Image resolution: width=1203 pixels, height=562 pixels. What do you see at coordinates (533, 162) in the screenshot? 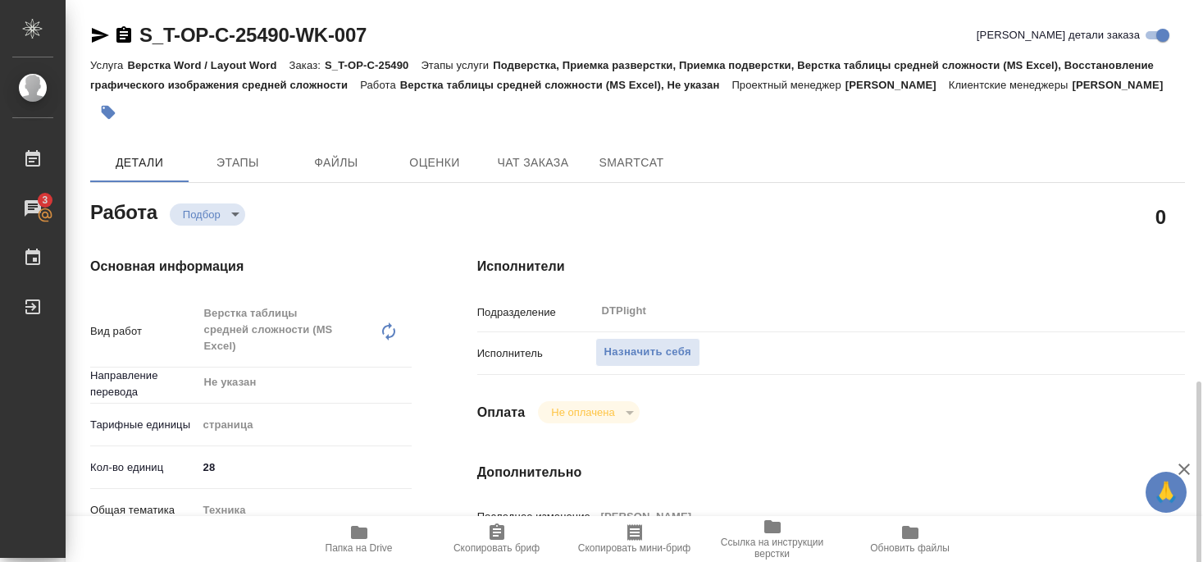
I see `span: Чат заказа` at bounding box center [533, 162].